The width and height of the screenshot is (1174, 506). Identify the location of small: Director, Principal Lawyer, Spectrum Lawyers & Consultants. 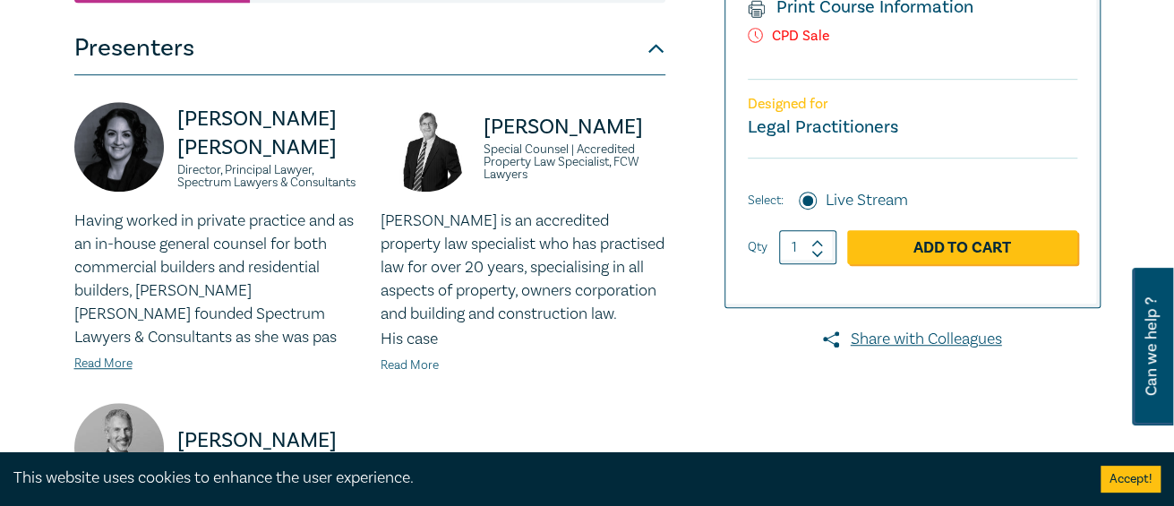
(268, 176).